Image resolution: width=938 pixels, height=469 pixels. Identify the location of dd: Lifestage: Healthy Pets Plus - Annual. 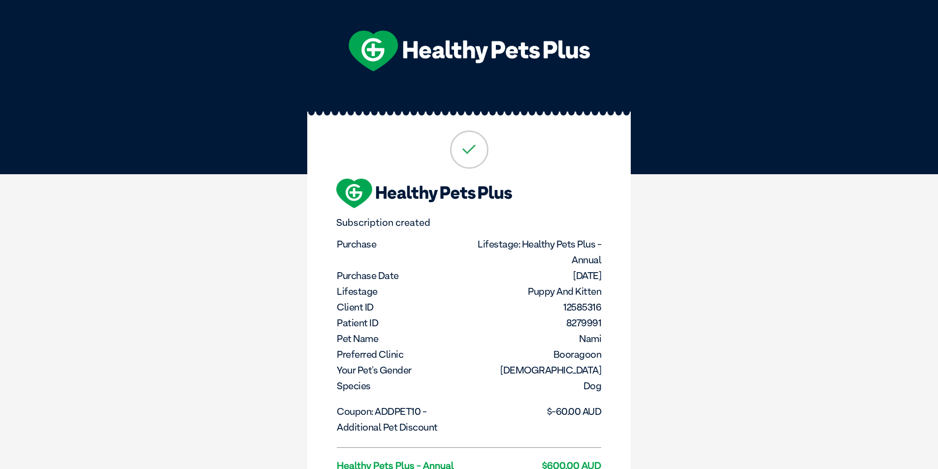
(536, 252).